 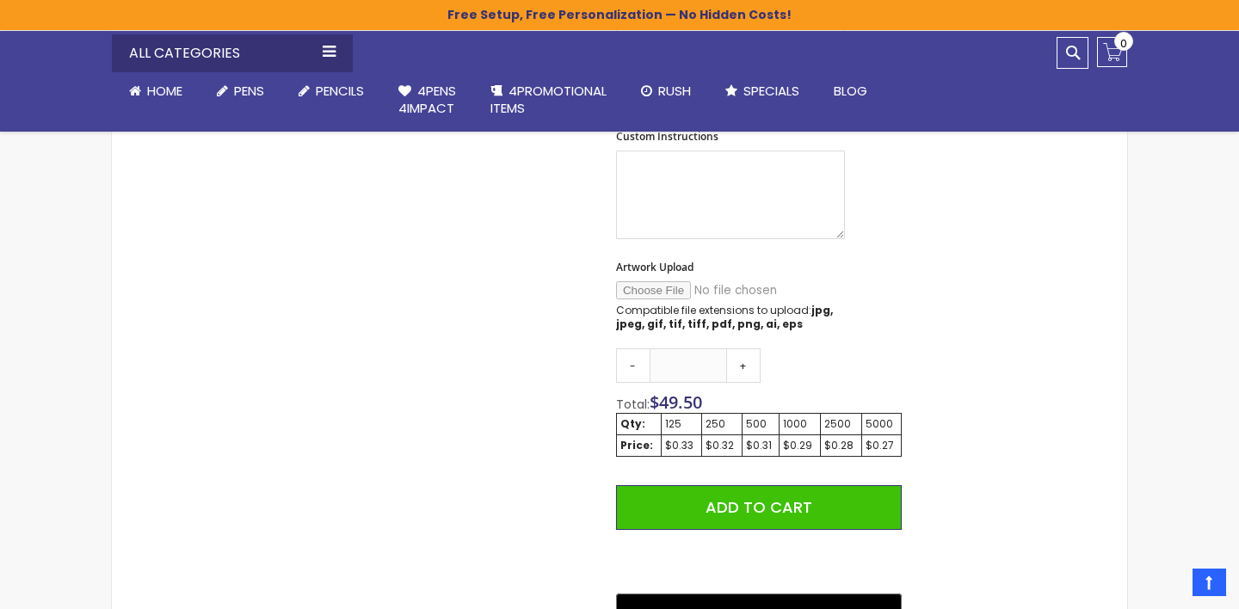 I want to click on p: Compatible file extensions to upload:, so click(x=731, y=318).